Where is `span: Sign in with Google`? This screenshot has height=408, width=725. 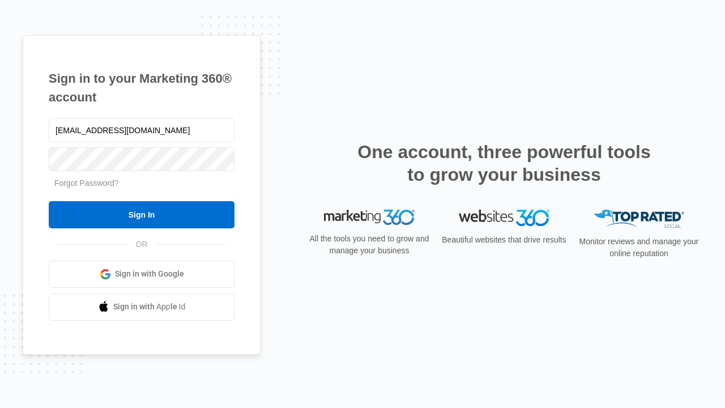 span: Sign in with Google is located at coordinates (150, 274).